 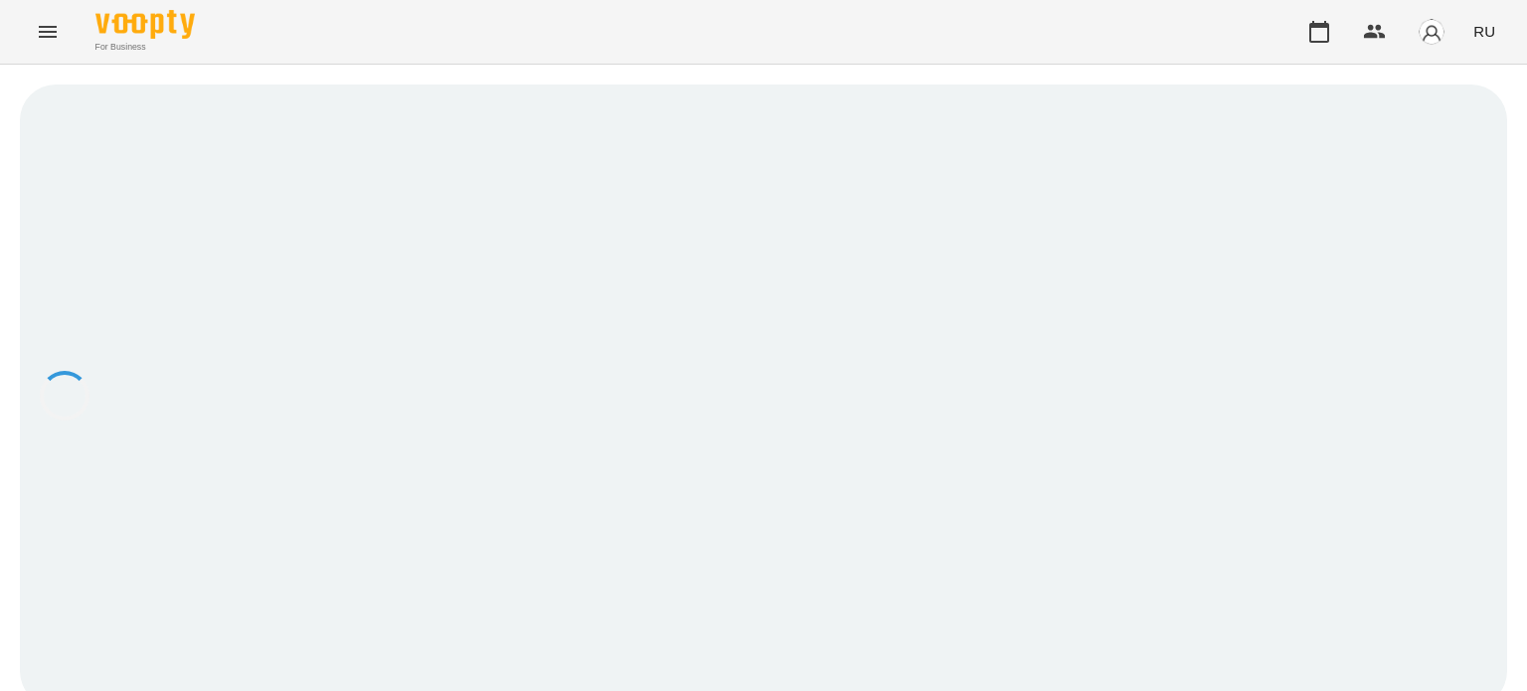 What do you see at coordinates (1485, 31) in the screenshot?
I see `button: RU` at bounding box center [1485, 31].